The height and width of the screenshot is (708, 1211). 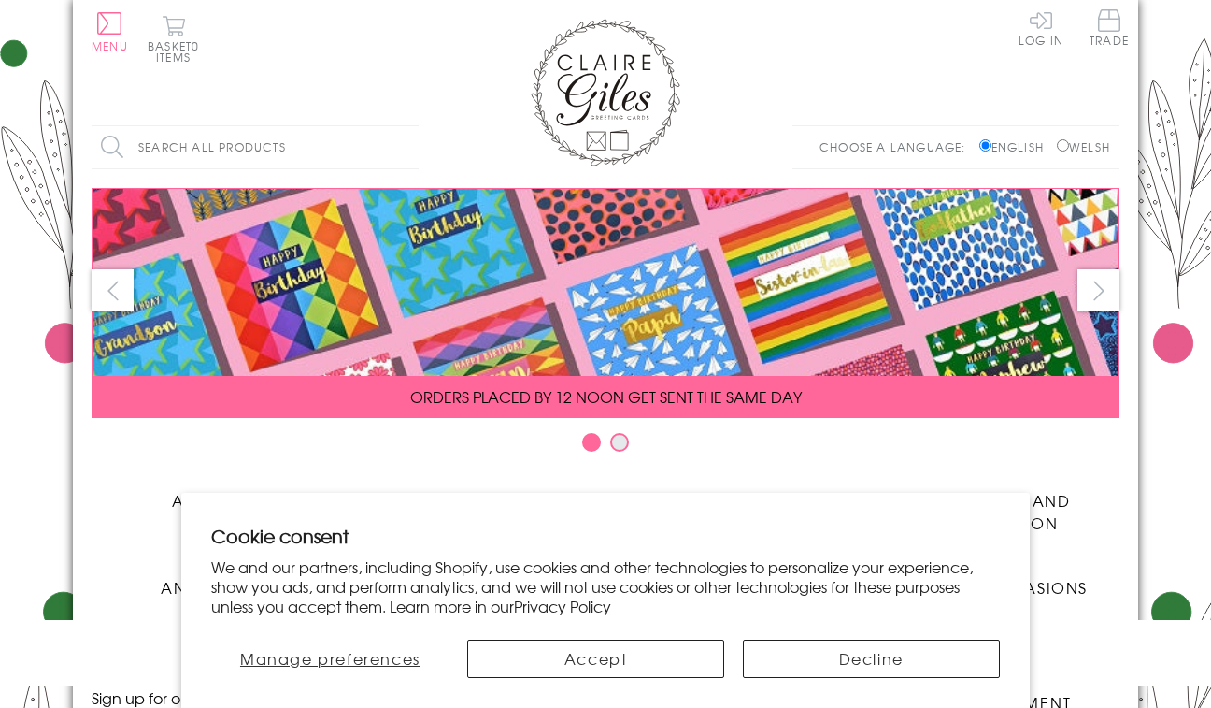 What do you see at coordinates (563, 606) in the screenshot?
I see `a: Privacy Policy` at bounding box center [563, 606].